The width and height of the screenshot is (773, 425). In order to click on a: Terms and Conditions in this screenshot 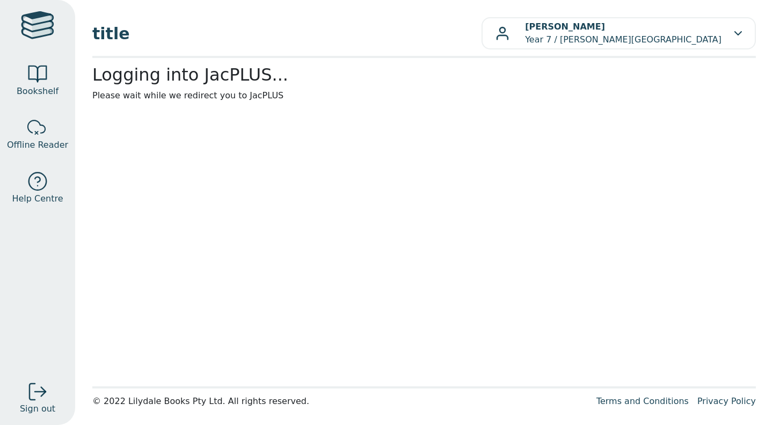, I will do `click(643, 401)`.